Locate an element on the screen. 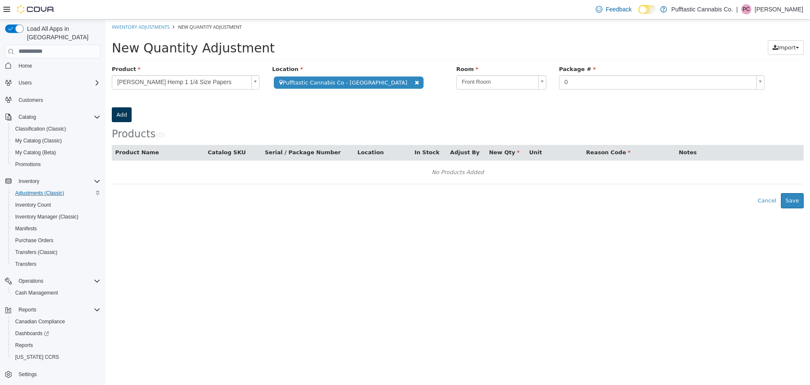 This screenshot has height=385, width=810. a: Purchase Orders is located at coordinates (34, 240).